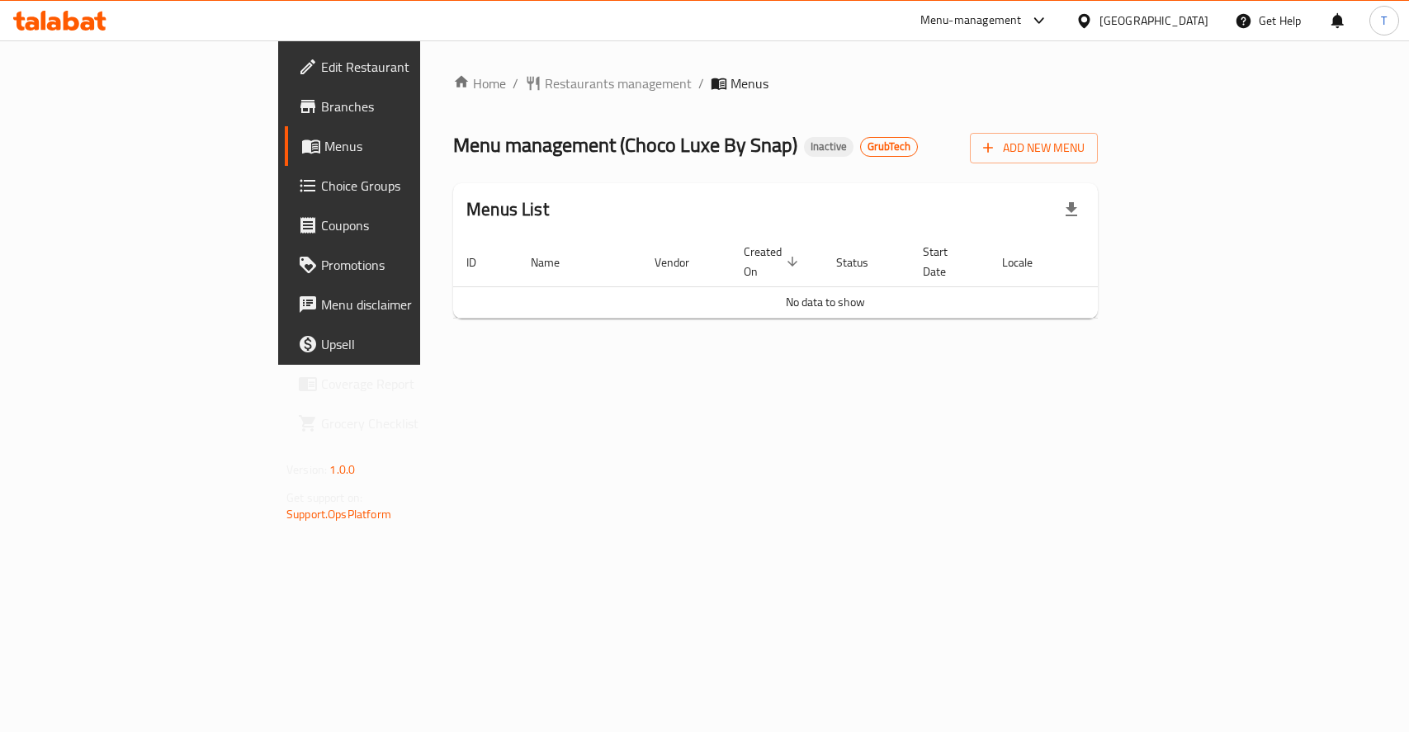 The height and width of the screenshot is (732, 1409). I want to click on span: Upsell, so click(410, 344).